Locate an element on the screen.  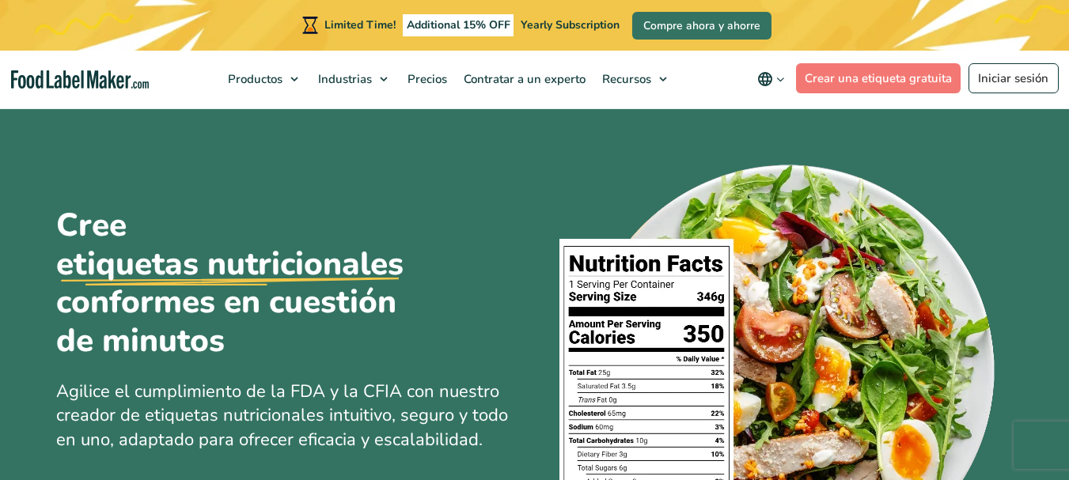
span: Industrias is located at coordinates (344, 79).